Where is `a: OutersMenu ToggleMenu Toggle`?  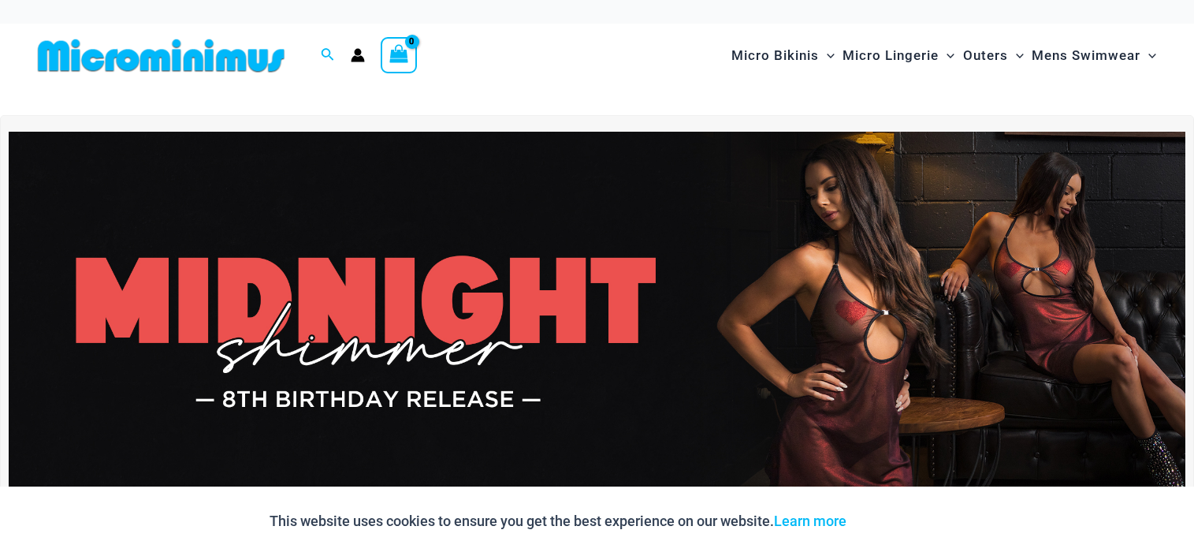 a: OutersMenu ToggleMenu Toggle is located at coordinates (993, 55).